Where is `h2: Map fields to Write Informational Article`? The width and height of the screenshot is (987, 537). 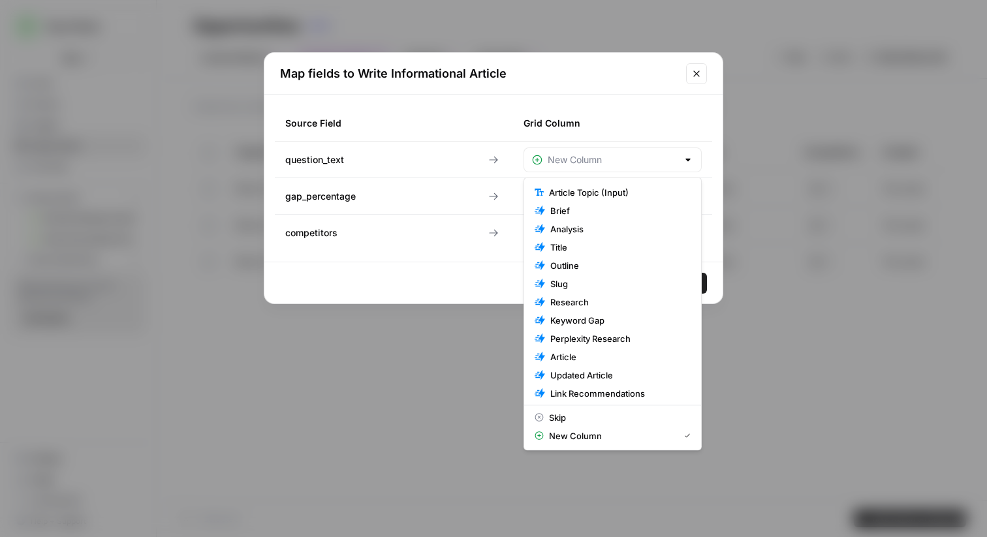 h2: Map fields to Write Informational Article is located at coordinates (479, 74).